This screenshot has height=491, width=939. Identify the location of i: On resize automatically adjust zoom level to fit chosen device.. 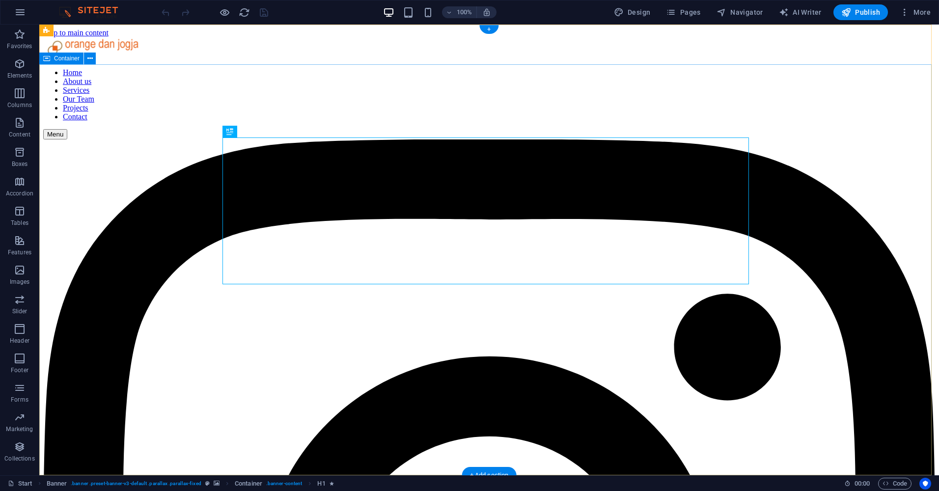
(487, 12).